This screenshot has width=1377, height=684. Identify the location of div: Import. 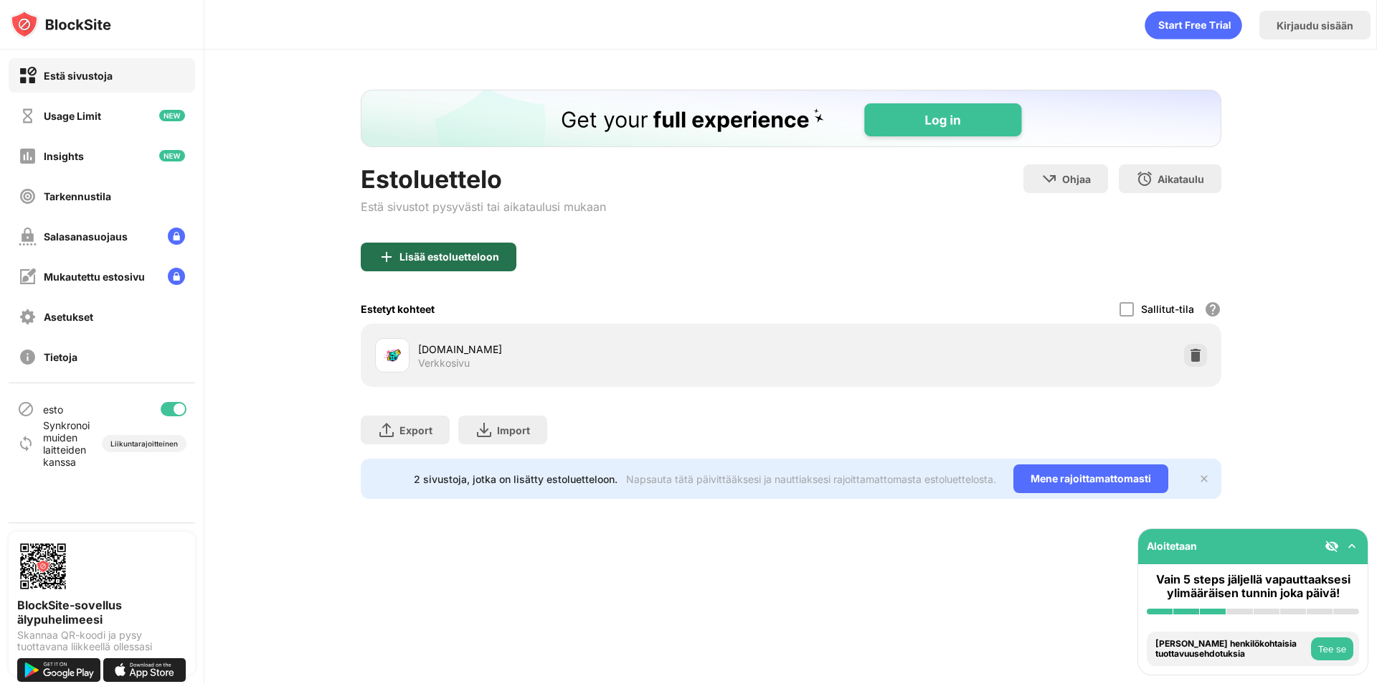
(514, 430).